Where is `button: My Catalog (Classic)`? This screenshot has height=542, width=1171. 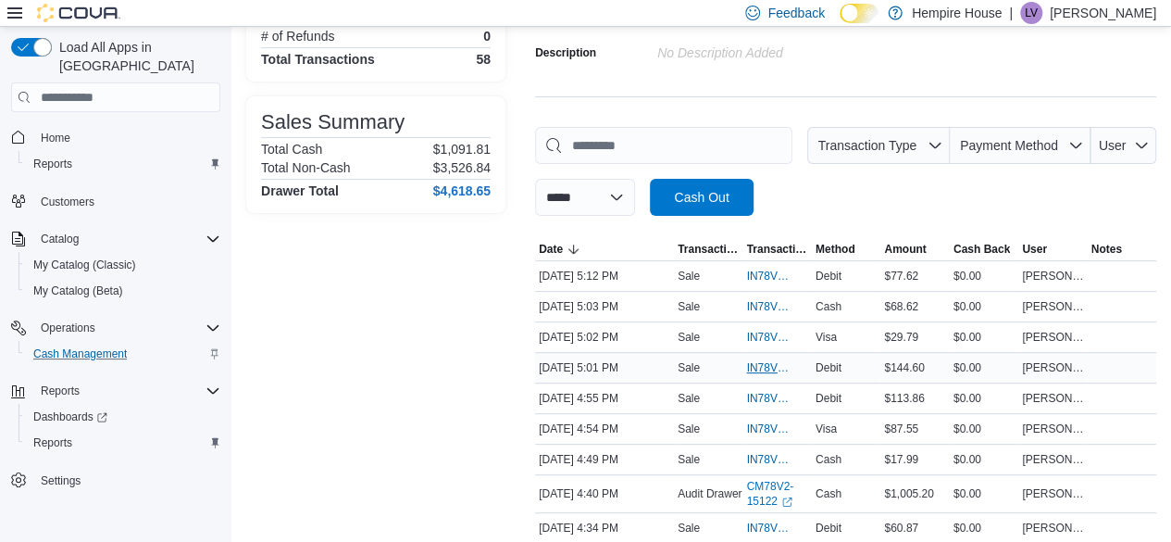
button: My Catalog (Classic) is located at coordinates (123, 265).